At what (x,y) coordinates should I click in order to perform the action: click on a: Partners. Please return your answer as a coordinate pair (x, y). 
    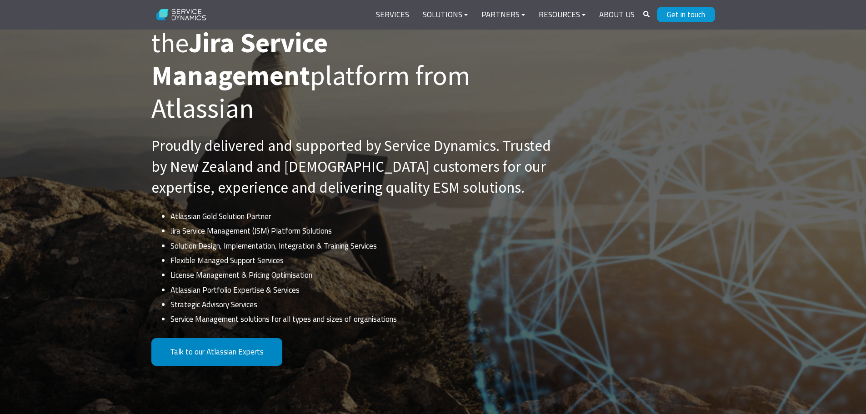
    Looking at the image, I should click on (503, 15).